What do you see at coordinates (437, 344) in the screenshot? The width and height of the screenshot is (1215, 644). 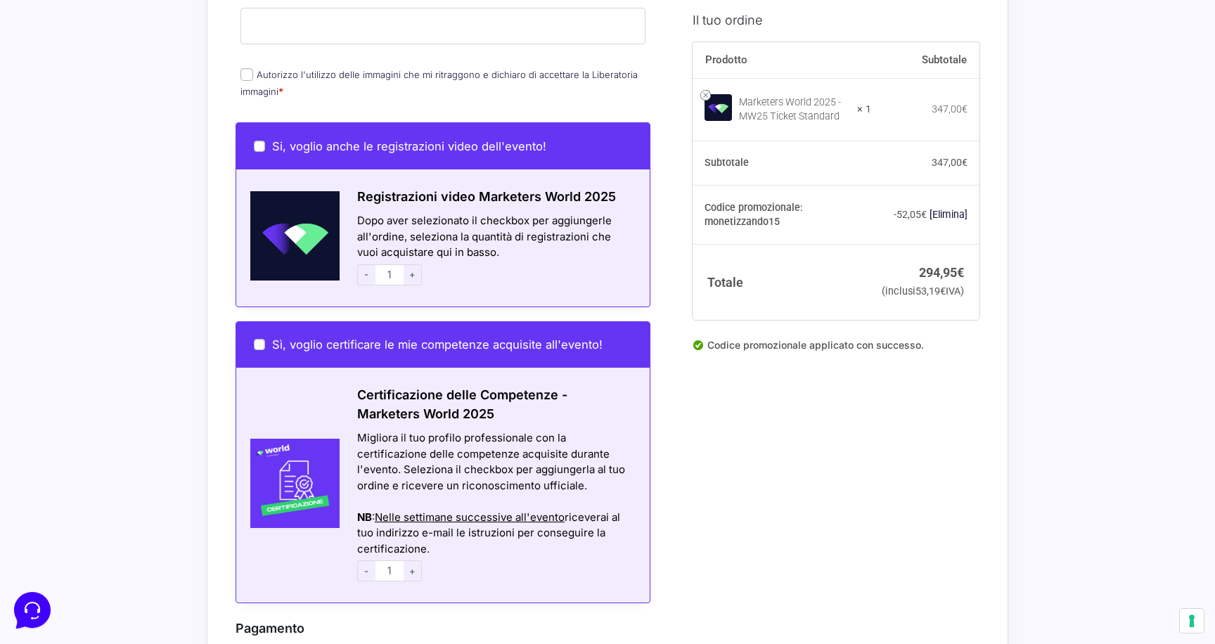 I see `span: Sì, voglio certificare le mie competenze acquisite all'evento!` at bounding box center [437, 344].